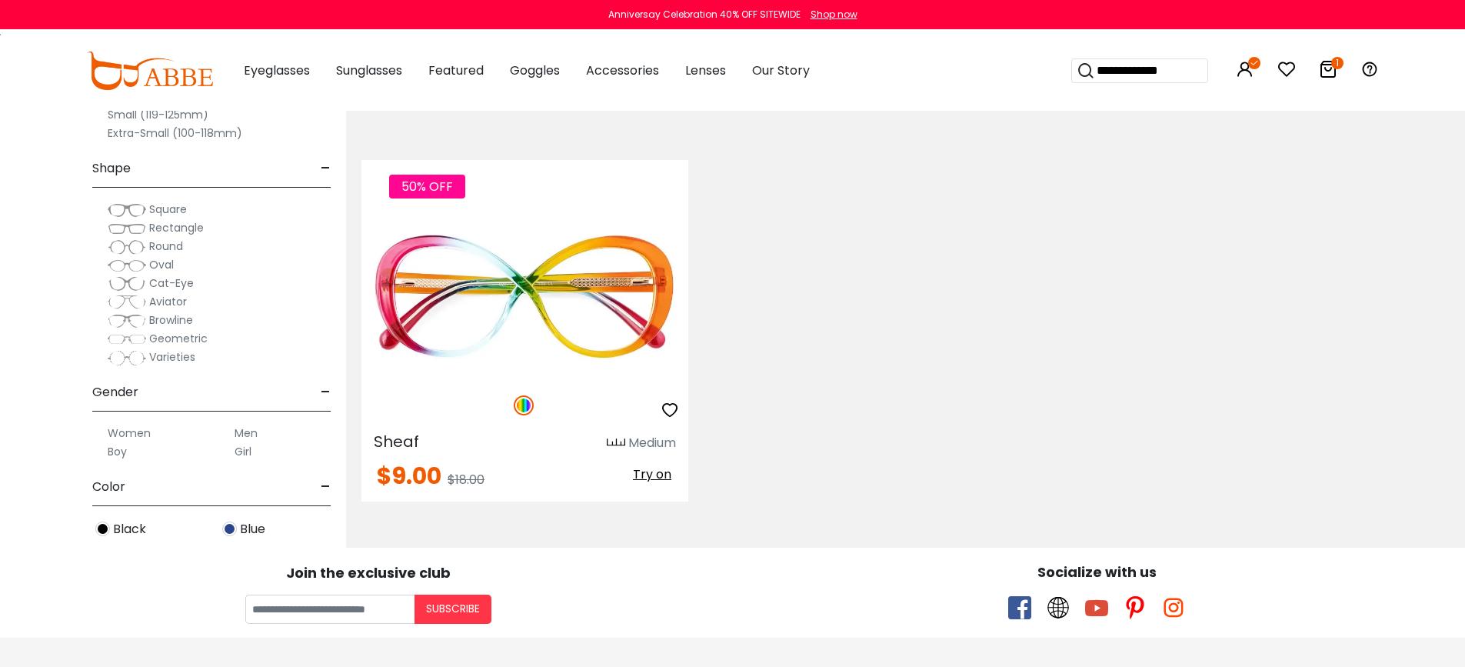 This screenshot has width=1465, height=667. I want to click on span: Varieties, so click(172, 357).